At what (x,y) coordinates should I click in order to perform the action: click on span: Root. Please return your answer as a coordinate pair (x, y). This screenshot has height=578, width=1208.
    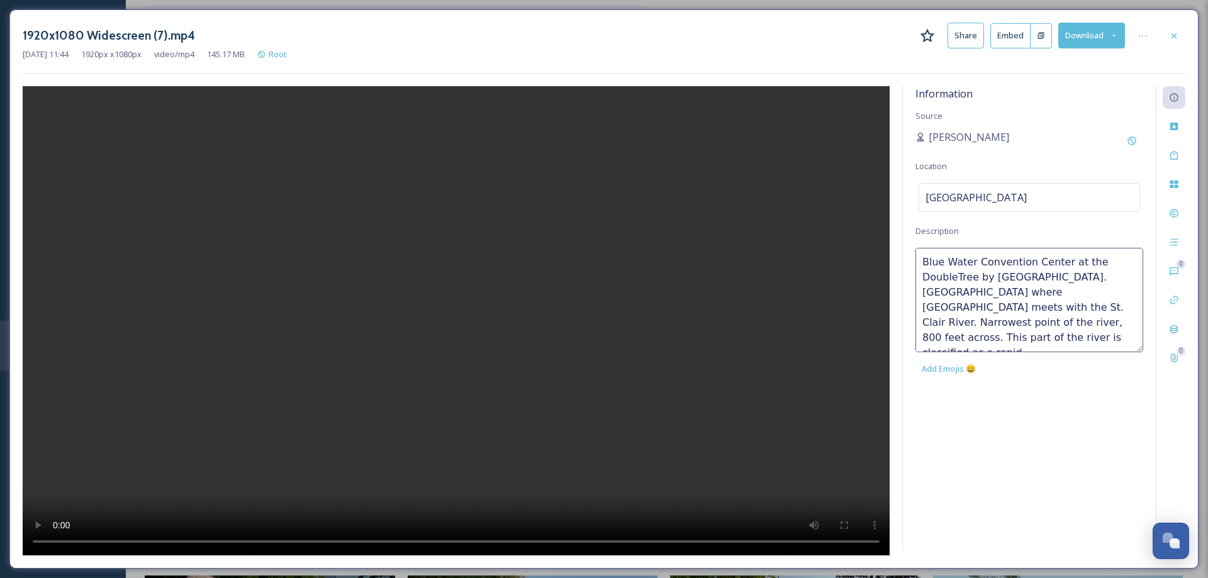
    Looking at the image, I should click on (277, 54).